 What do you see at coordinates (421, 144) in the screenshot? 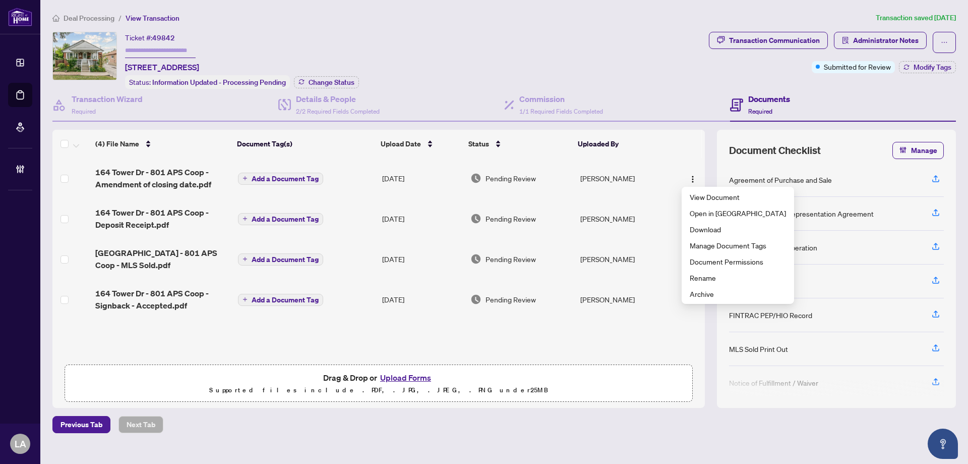
I see `th: Upload Date` at bounding box center [421, 144].